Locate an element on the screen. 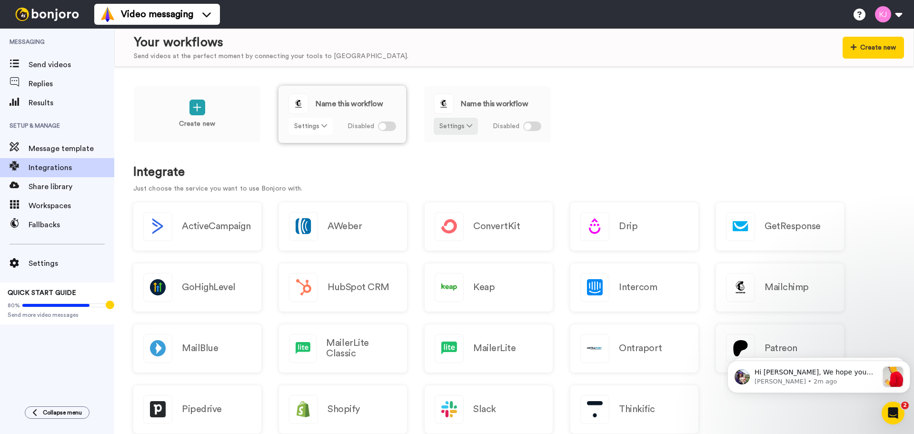  img: bj-logo-header-white.svg is located at coordinates (47, 14).